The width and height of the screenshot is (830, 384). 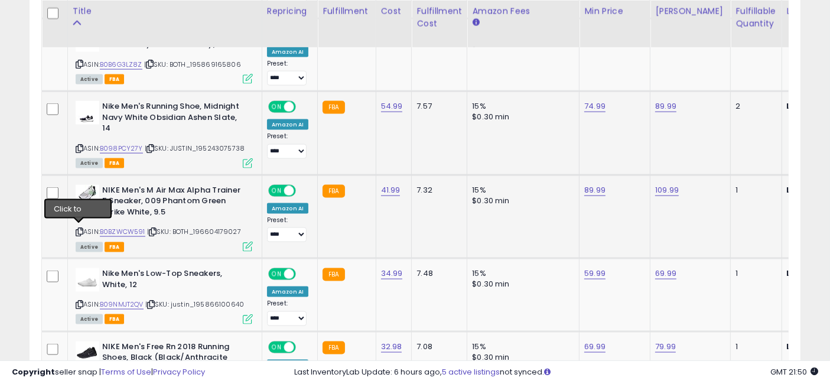 What do you see at coordinates (194, 232) in the screenshot?
I see `span: | SKU: BOTH_196604179027` at bounding box center [194, 232].